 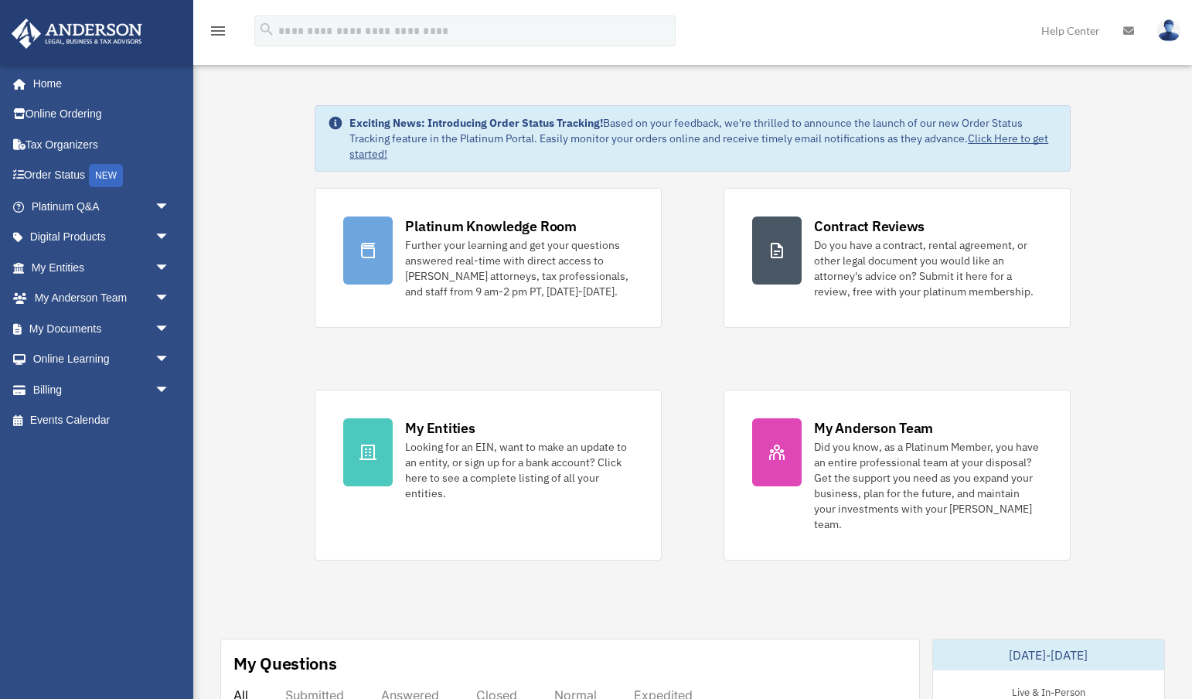 I want to click on img: User Pic, so click(x=1169, y=30).